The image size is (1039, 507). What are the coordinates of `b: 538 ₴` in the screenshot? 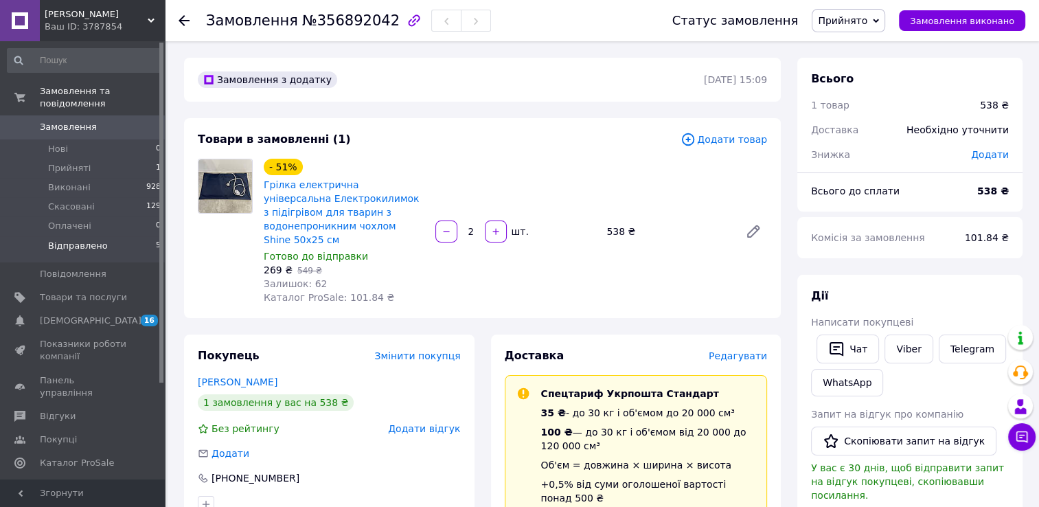 It's located at (993, 191).